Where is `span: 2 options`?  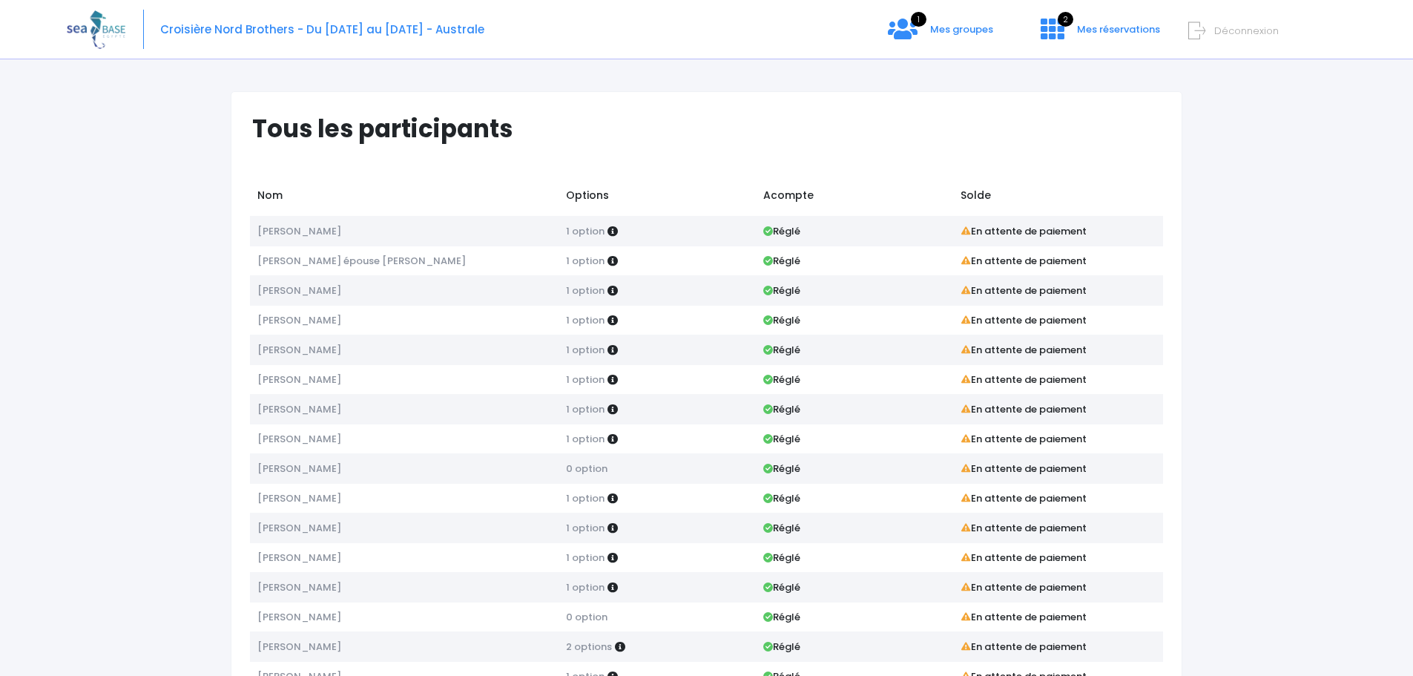
span: 2 options is located at coordinates (589, 646).